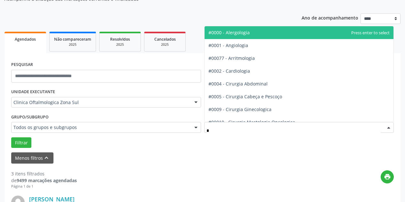 The width and height of the screenshot is (405, 202). Describe the element at coordinates (101, 127) in the screenshot. I see `span: Todos os grupos e subgrupos` at that location.